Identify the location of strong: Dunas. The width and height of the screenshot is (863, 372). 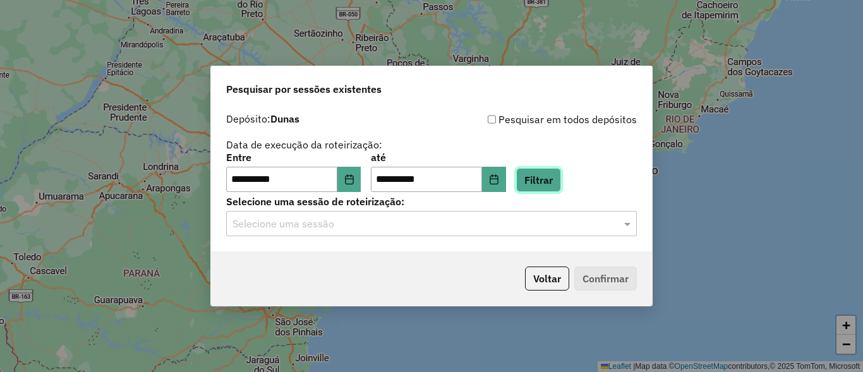
(285, 119).